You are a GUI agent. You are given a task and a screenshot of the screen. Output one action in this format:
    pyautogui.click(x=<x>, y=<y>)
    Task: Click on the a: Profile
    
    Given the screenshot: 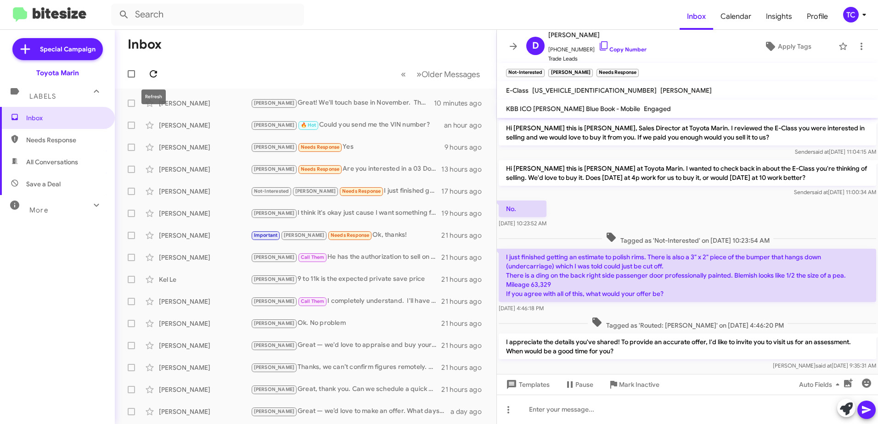 What is the action you would take?
    pyautogui.click(x=818, y=17)
    